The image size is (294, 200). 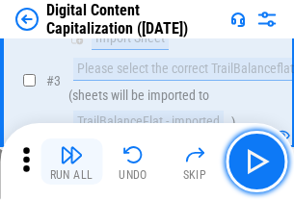 I want to click on div: Run All, so click(x=71, y=175).